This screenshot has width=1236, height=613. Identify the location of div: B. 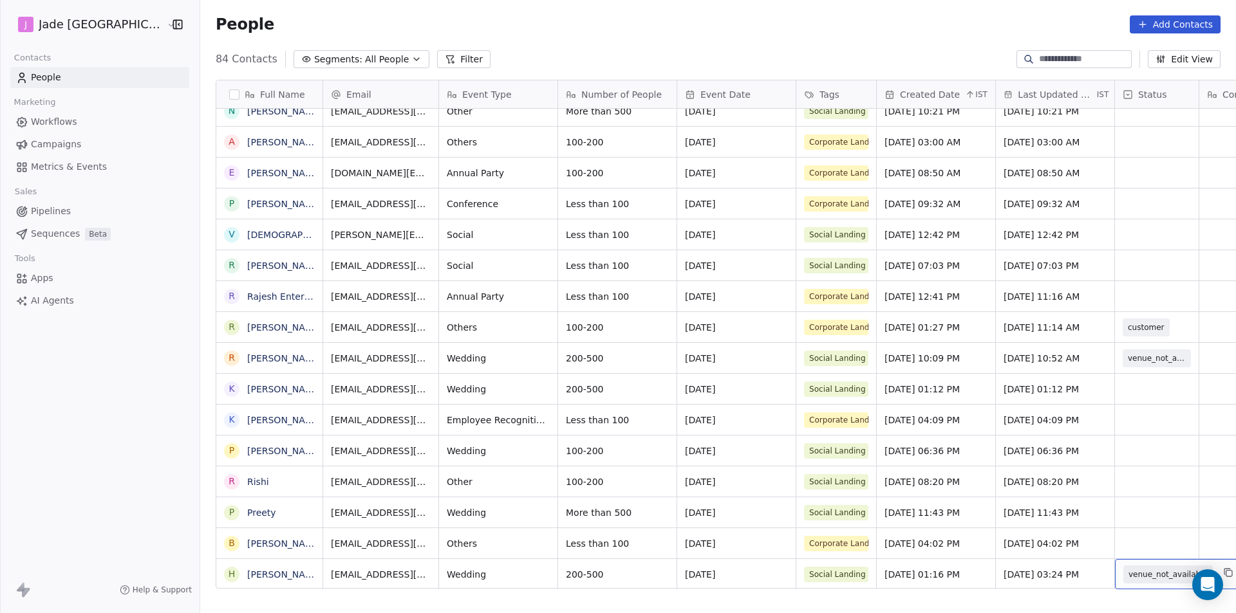
(232, 543).